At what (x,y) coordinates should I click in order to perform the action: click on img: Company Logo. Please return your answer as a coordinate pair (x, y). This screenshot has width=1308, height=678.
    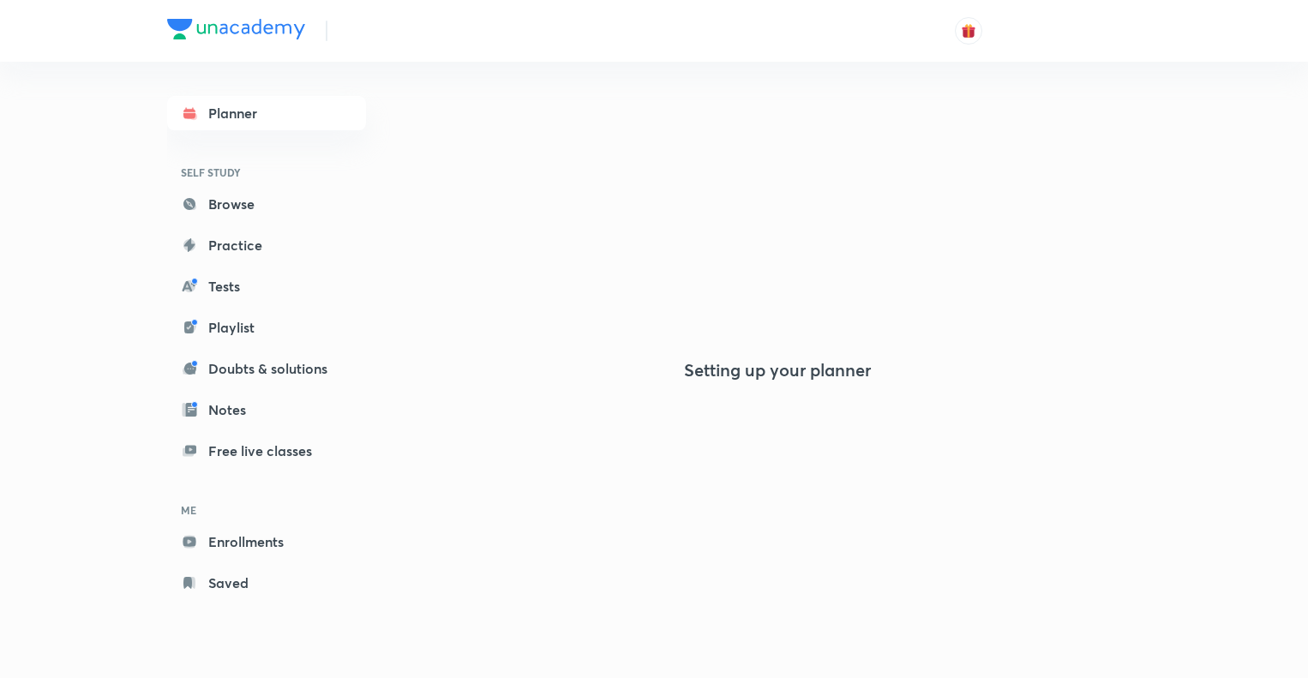
    Looking at the image, I should click on (236, 29).